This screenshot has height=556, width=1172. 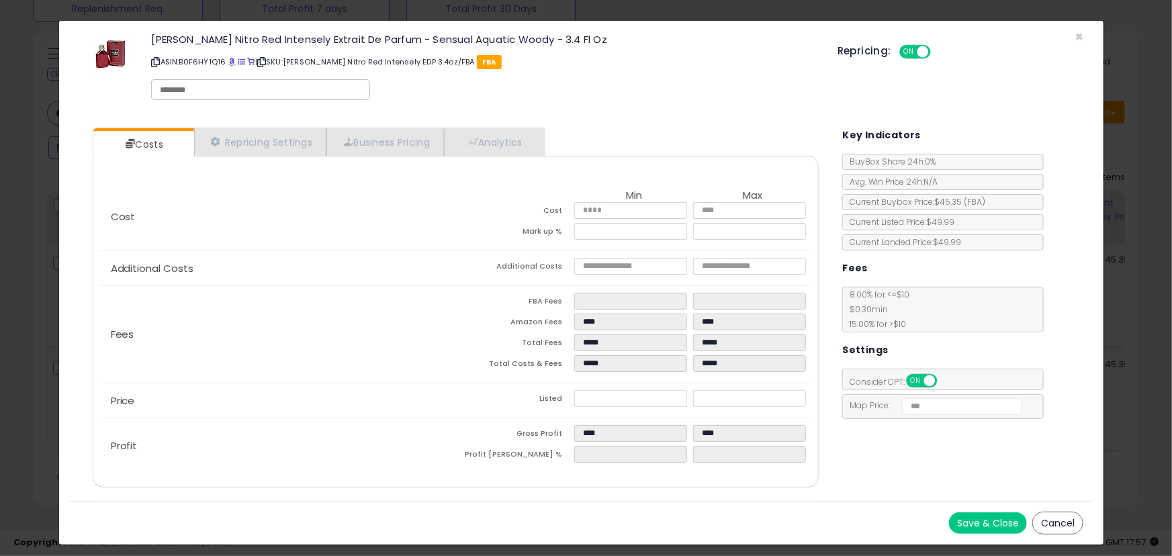 I want to click on span: FBA, so click(x=489, y=62).